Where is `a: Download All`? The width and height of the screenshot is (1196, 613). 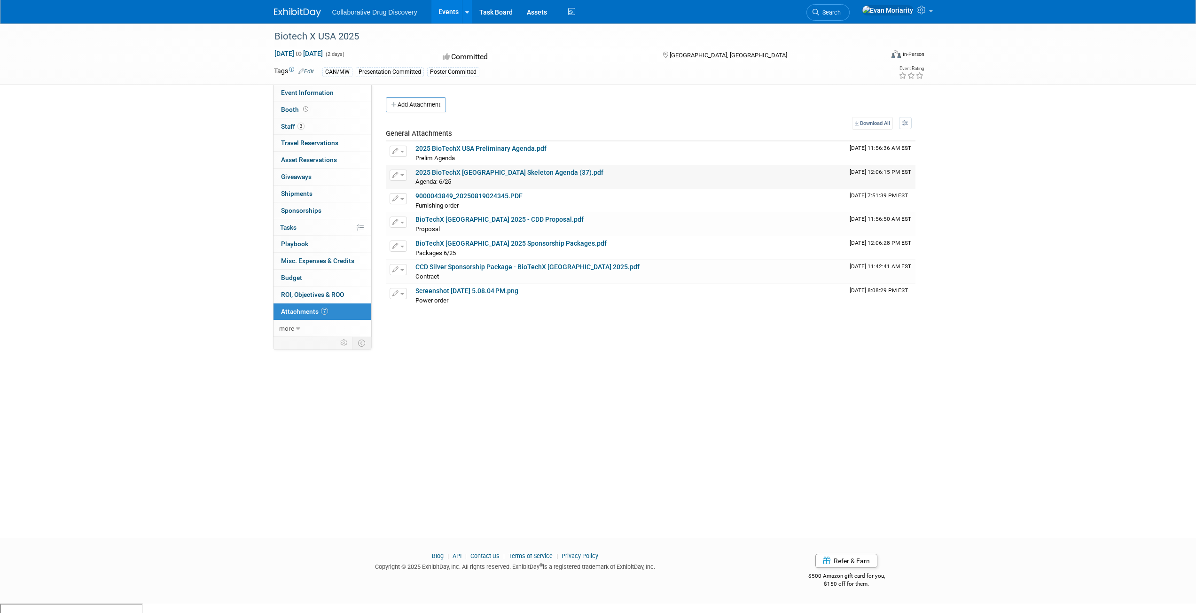 a: Download All is located at coordinates (873, 123).